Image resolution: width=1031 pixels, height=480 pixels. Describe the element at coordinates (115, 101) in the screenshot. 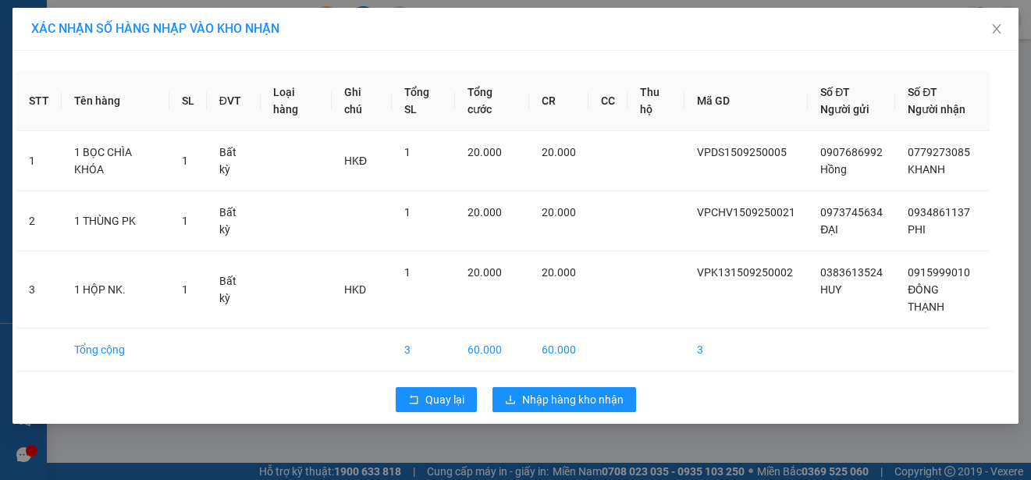

I see `th: Tên hàng` at that location.